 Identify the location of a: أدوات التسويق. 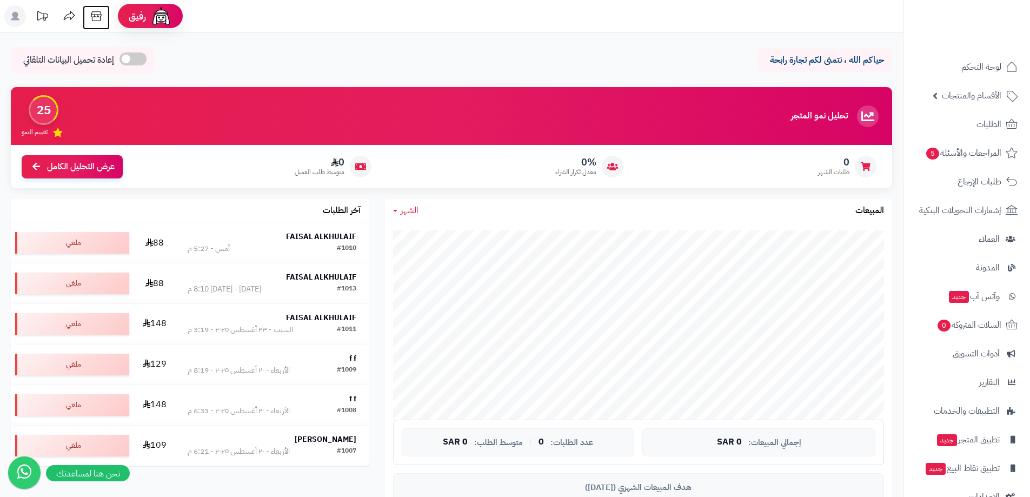
(967, 354).